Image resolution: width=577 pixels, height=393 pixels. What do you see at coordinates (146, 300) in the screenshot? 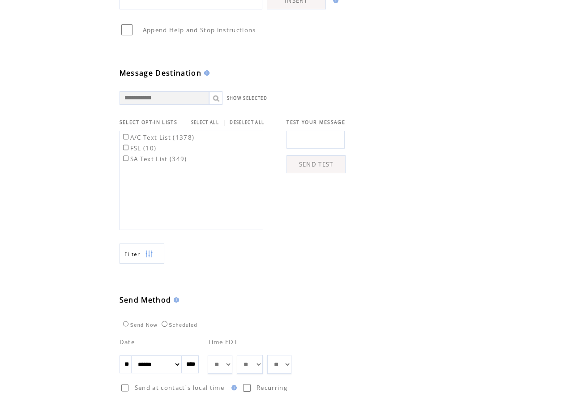
I see `span: Send Method` at bounding box center [146, 300].